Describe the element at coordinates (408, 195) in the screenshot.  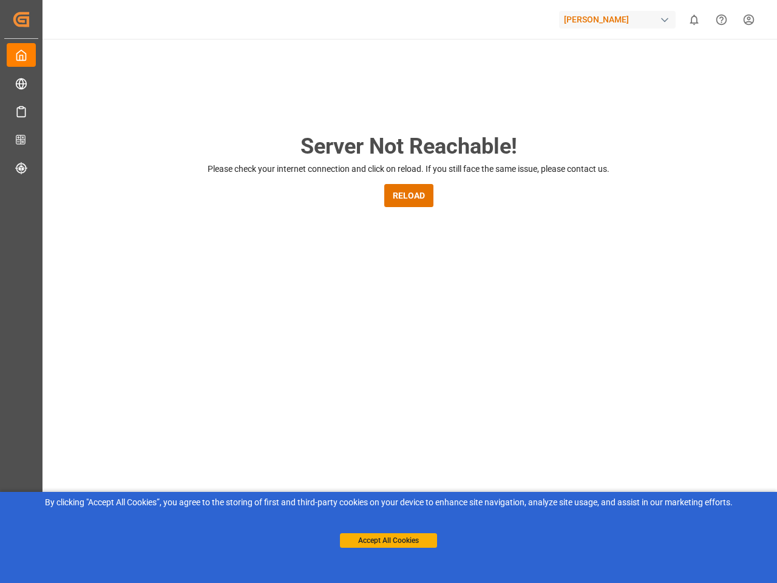
I see `button: RELOAD` at that location.